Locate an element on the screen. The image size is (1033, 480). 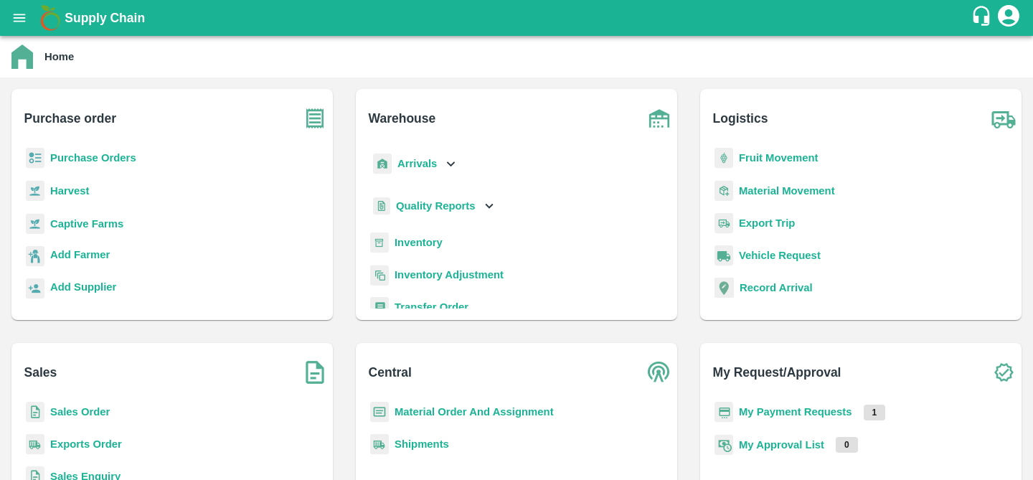
img: check is located at coordinates (1003, 372).